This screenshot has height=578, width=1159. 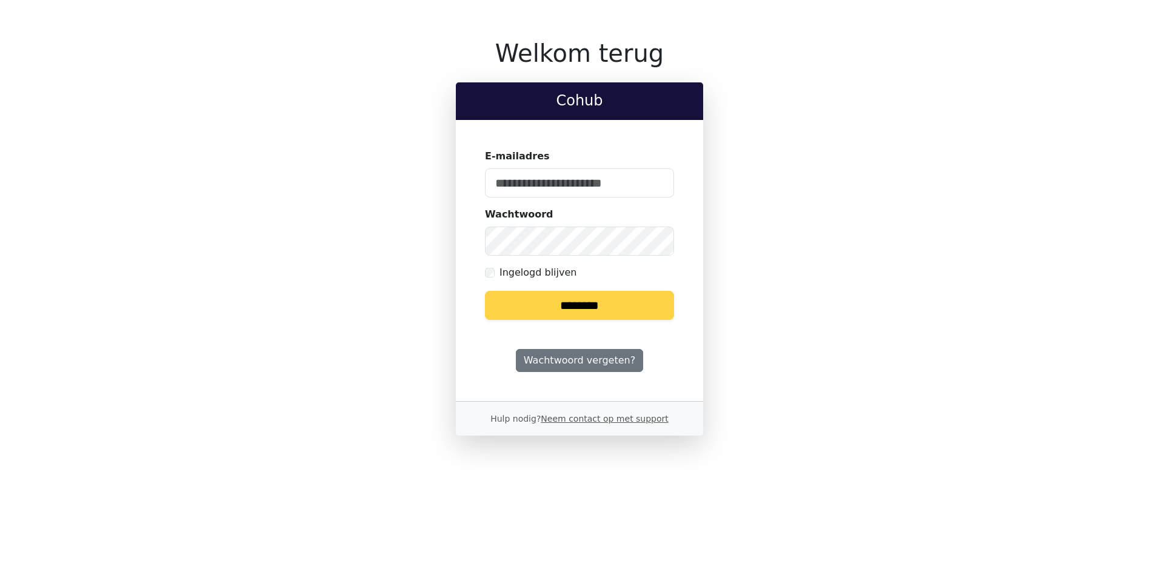 What do you see at coordinates (537, 273) in the screenshot?
I see `label: Ingelogd blijven` at bounding box center [537, 273].